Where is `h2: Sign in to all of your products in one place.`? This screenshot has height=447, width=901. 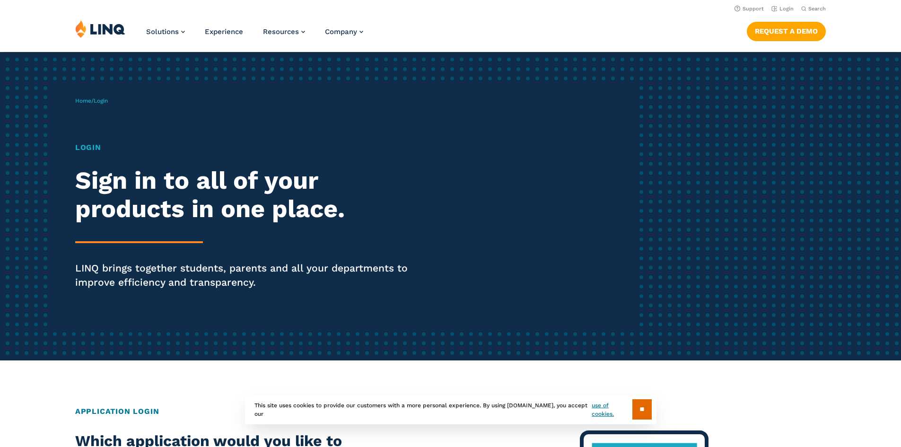 h2: Sign in to all of your products in one place. is located at coordinates (249, 195).